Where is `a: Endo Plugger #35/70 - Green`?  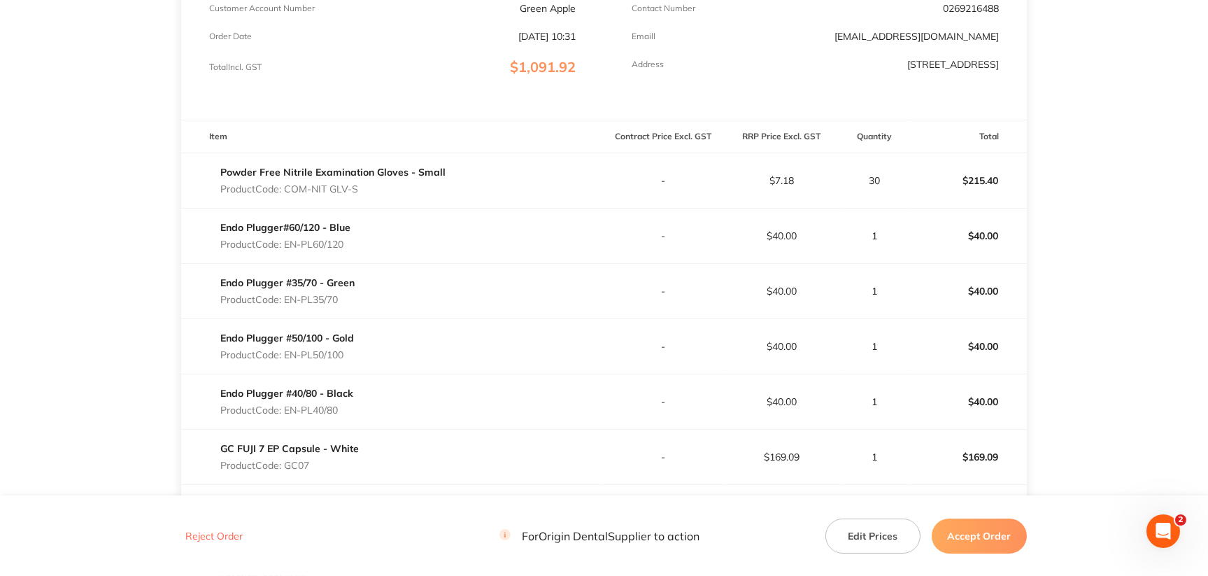
a: Endo Plugger #35/70 - Green is located at coordinates (288, 283).